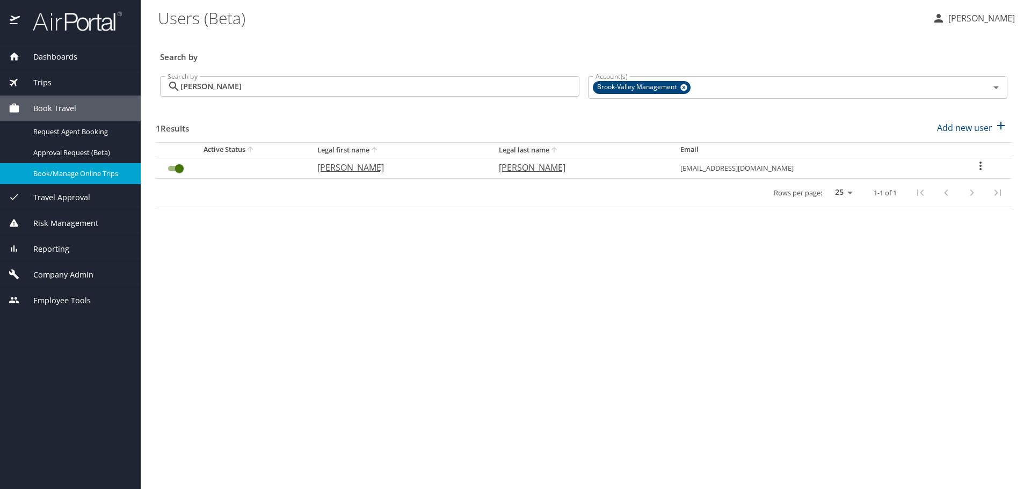 The width and height of the screenshot is (1031, 489). I want to click on p: 1-1 of 1, so click(885, 193).